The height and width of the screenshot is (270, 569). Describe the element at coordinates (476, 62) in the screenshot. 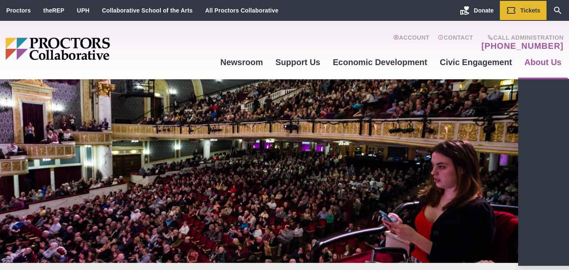

I see `a: Civic Engagement` at that location.